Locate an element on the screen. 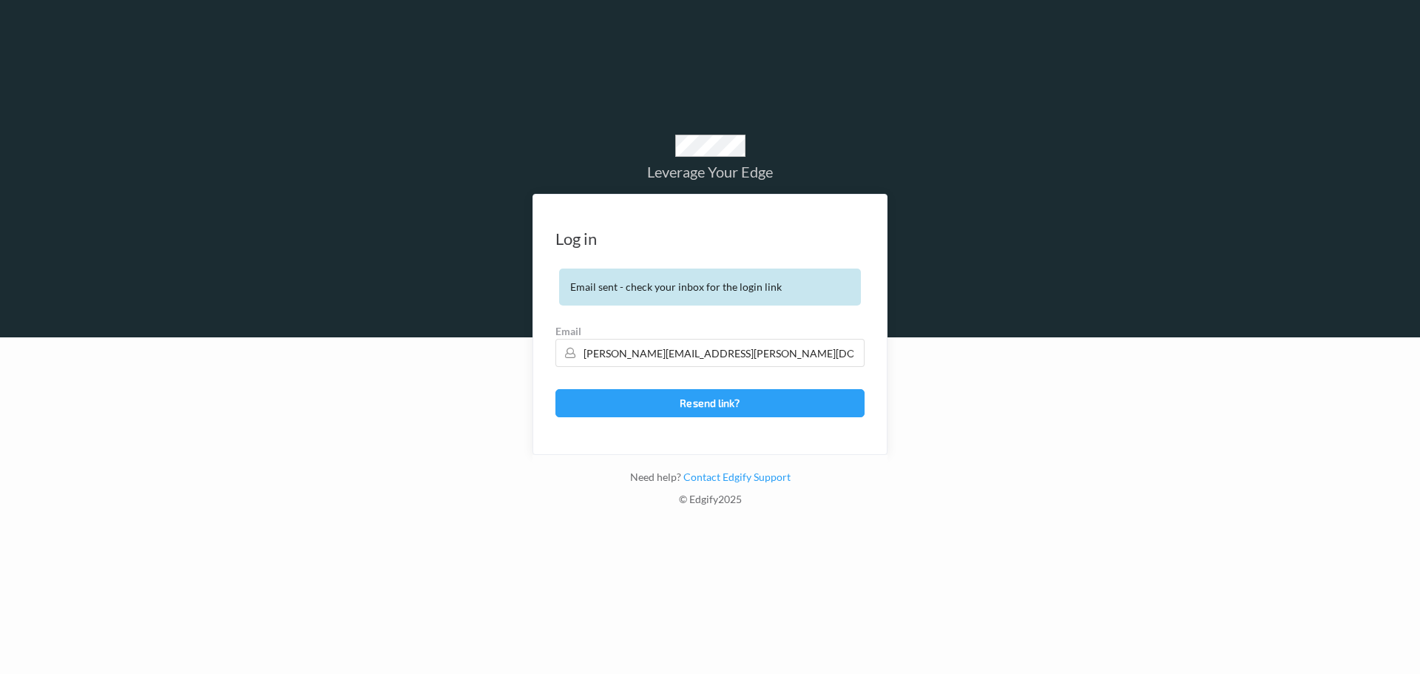  div: © Edgify 2025 is located at coordinates (710, 503).